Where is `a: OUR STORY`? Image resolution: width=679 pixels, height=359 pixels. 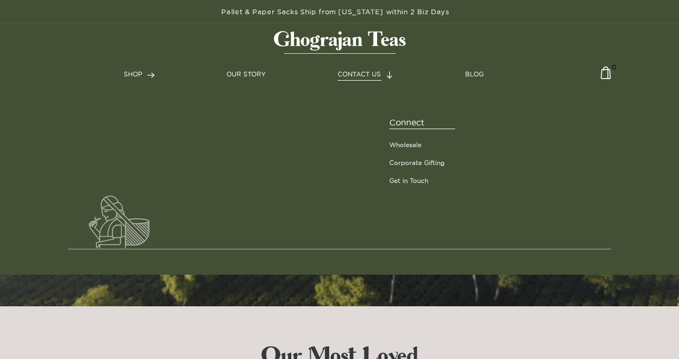
a: OUR STORY is located at coordinates (246, 74).